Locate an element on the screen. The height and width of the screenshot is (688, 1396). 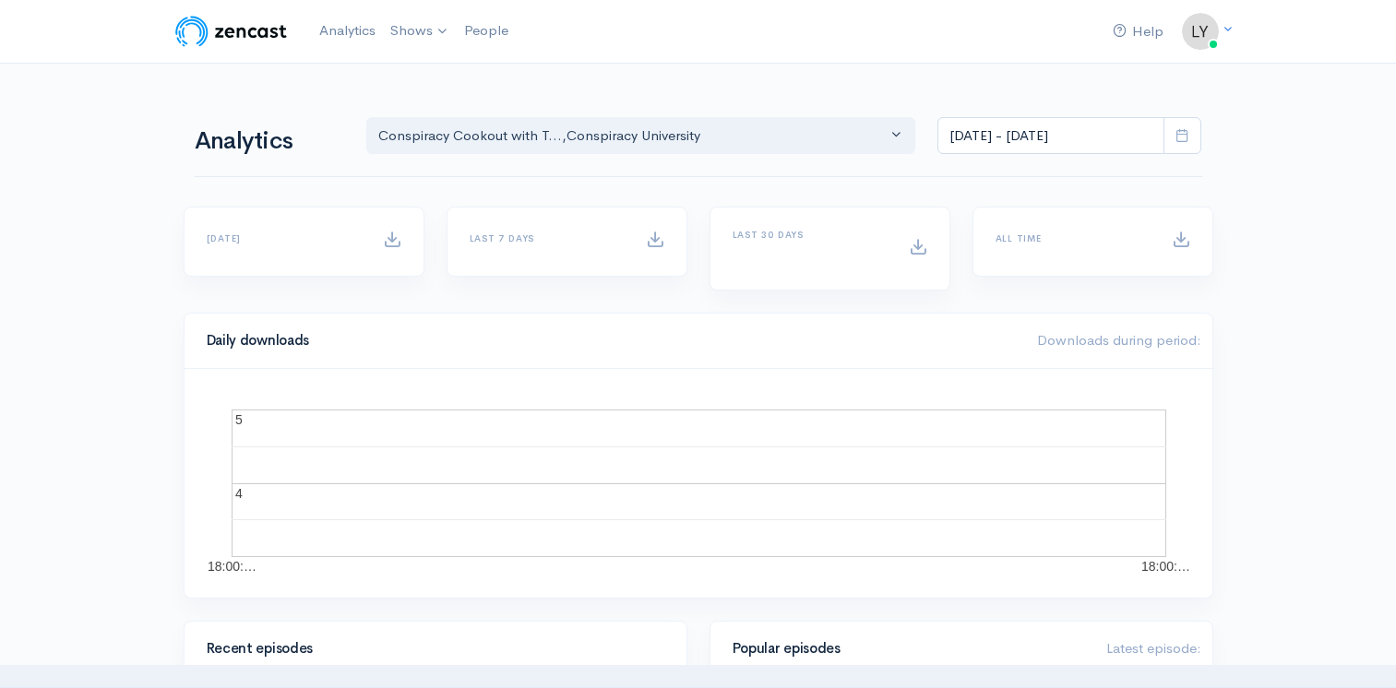
span: Downloads during period: is located at coordinates (1119, 340).